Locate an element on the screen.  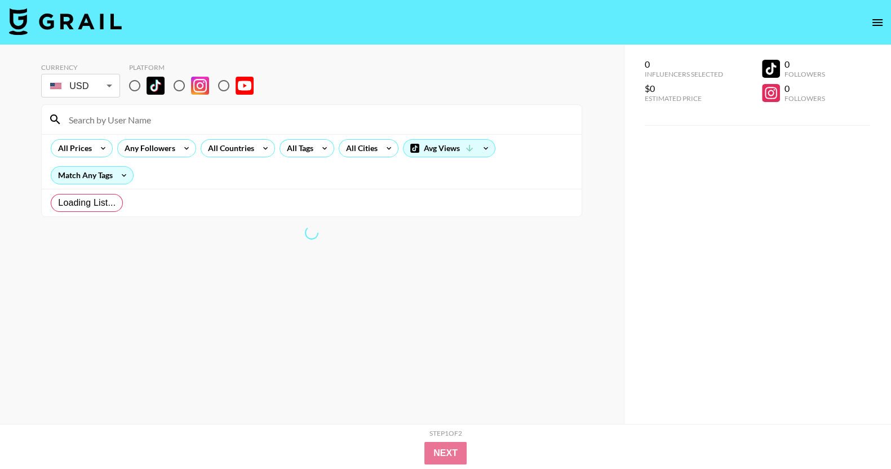
img: Instagram is located at coordinates (200, 86).